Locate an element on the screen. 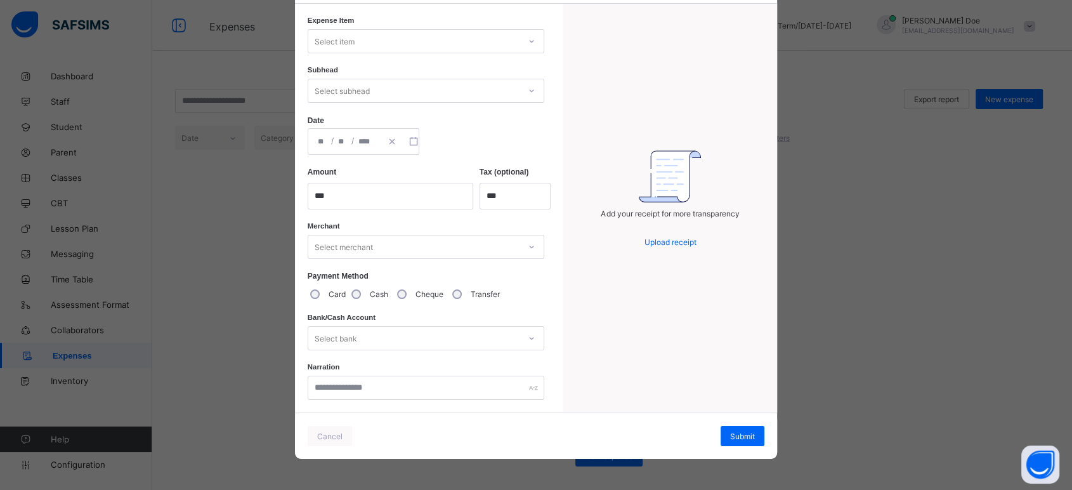 The width and height of the screenshot is (1072, 490). span: Cancel is located at coordinates (330, 436).